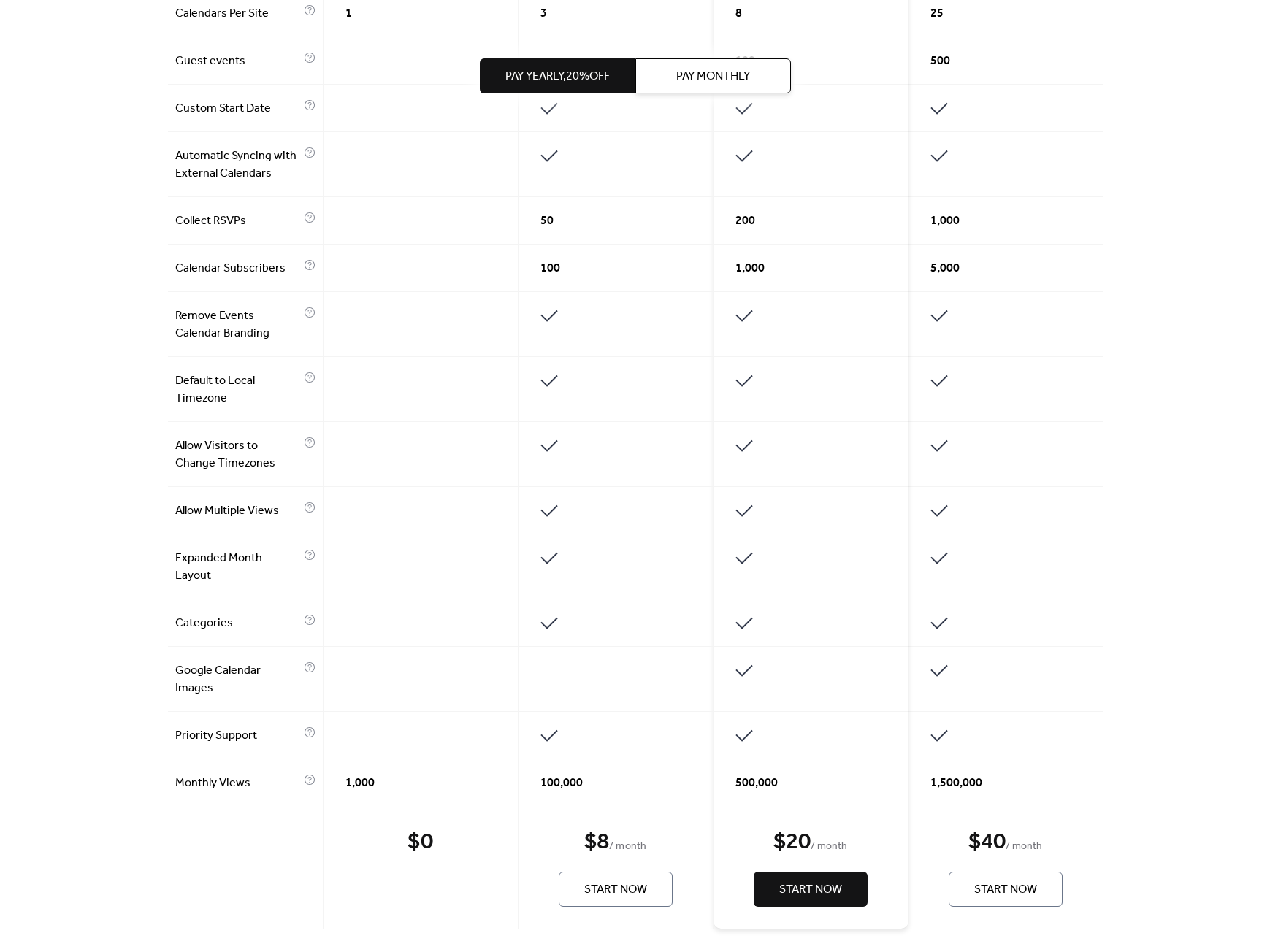  I want to click on span: Allow Visitors to Change Timezones, so click(238, 455).